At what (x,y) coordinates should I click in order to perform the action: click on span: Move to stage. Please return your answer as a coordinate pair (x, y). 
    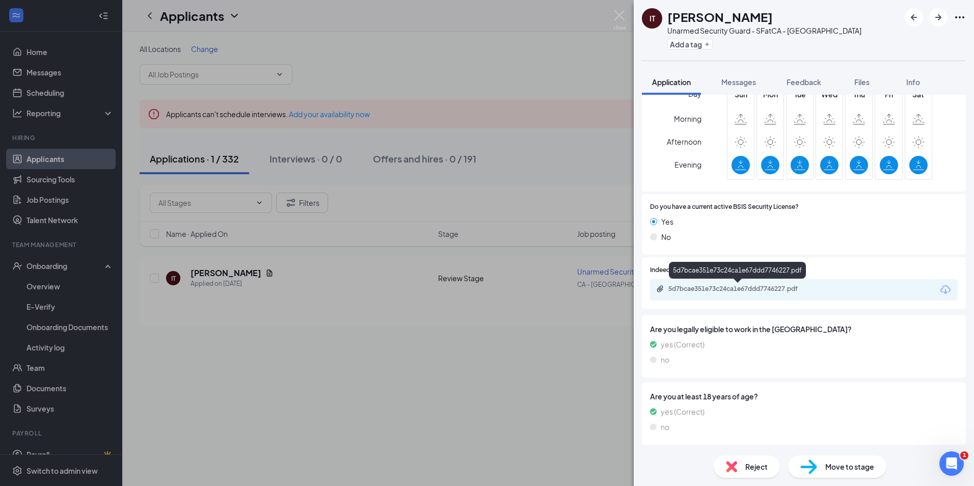
    Looking at the image, I should click on (850, 467).